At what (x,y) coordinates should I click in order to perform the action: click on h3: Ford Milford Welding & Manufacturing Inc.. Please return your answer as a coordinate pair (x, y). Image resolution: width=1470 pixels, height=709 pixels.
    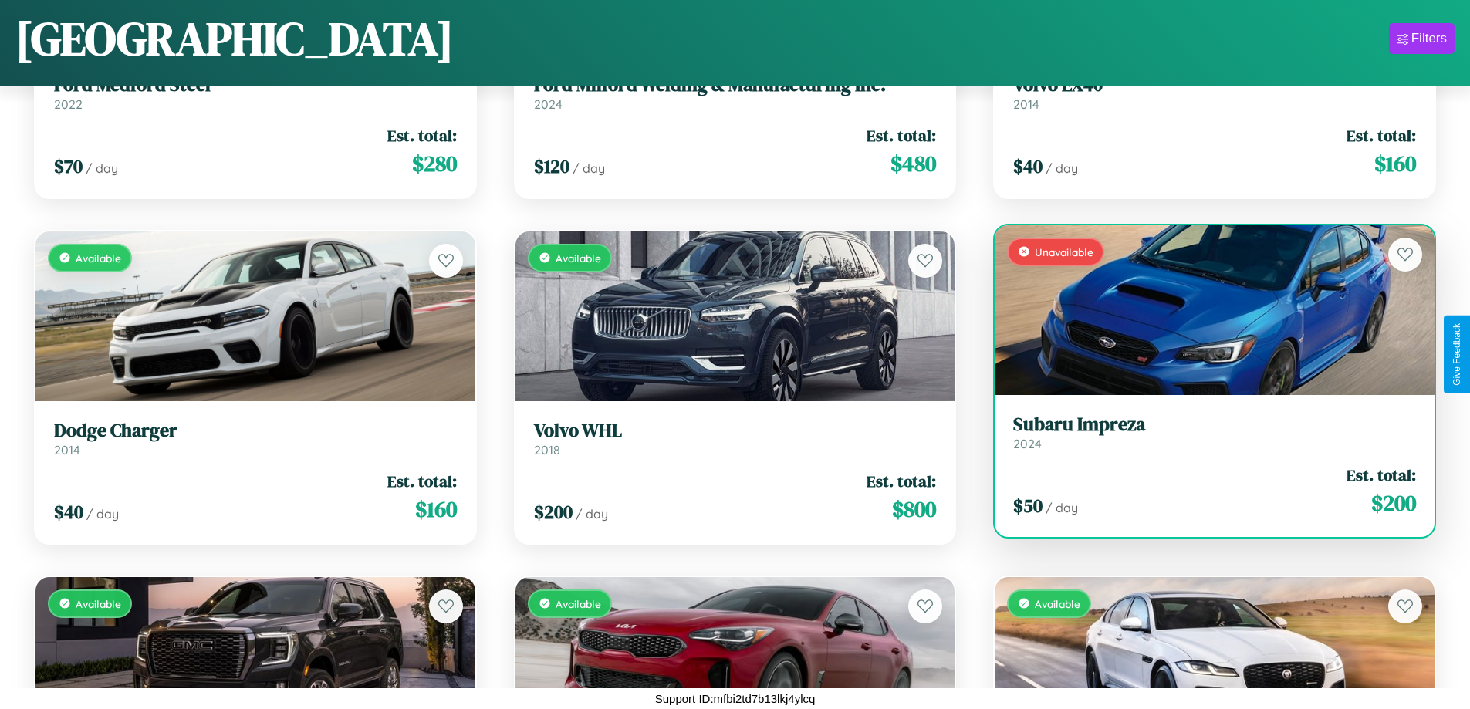
    Looking at the image, I should click on (735, 85).